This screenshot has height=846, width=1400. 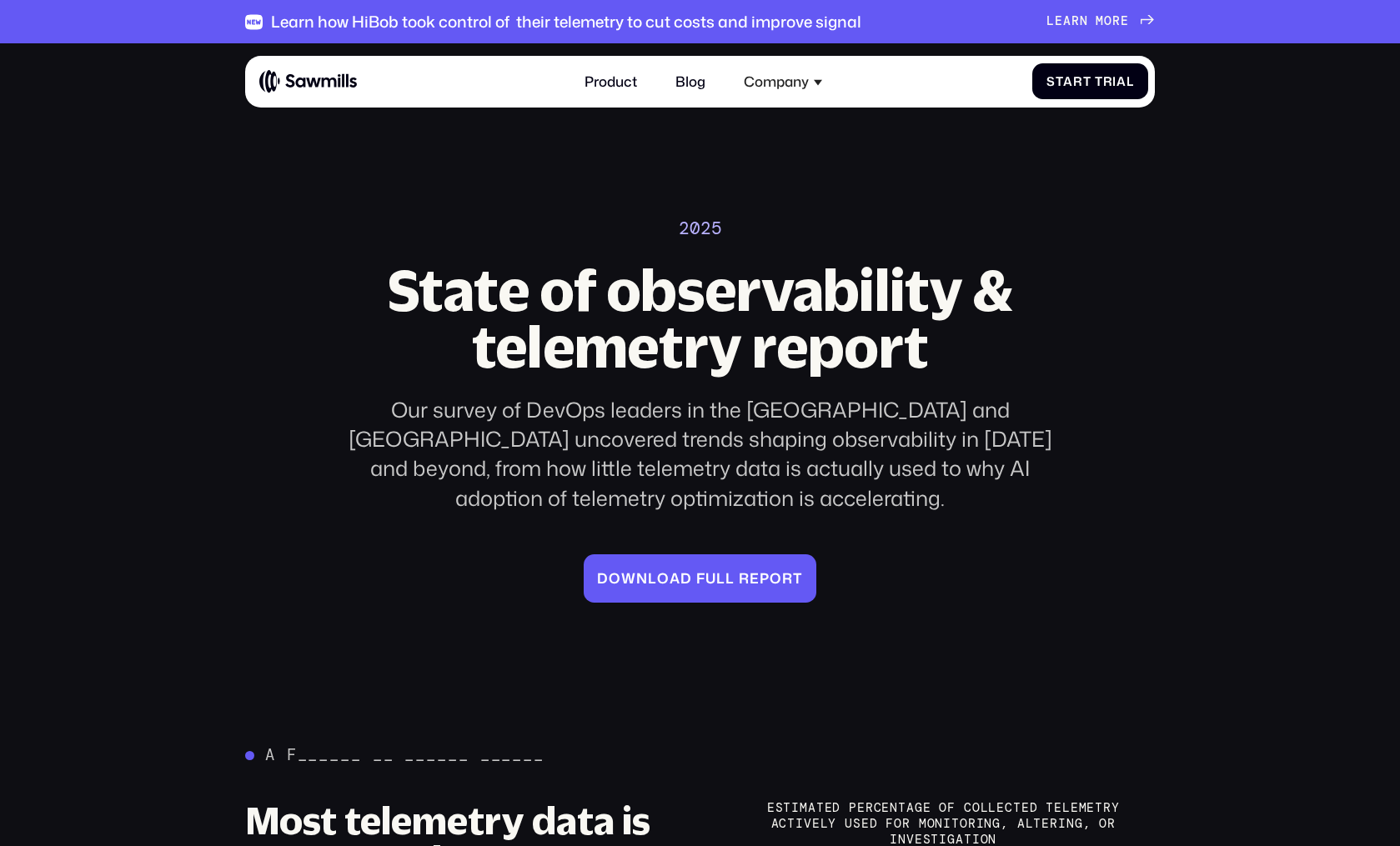 What do you see at coordinates (603, 579) in the screenshot?
I see `span: D` at bounding box center [603, 579].